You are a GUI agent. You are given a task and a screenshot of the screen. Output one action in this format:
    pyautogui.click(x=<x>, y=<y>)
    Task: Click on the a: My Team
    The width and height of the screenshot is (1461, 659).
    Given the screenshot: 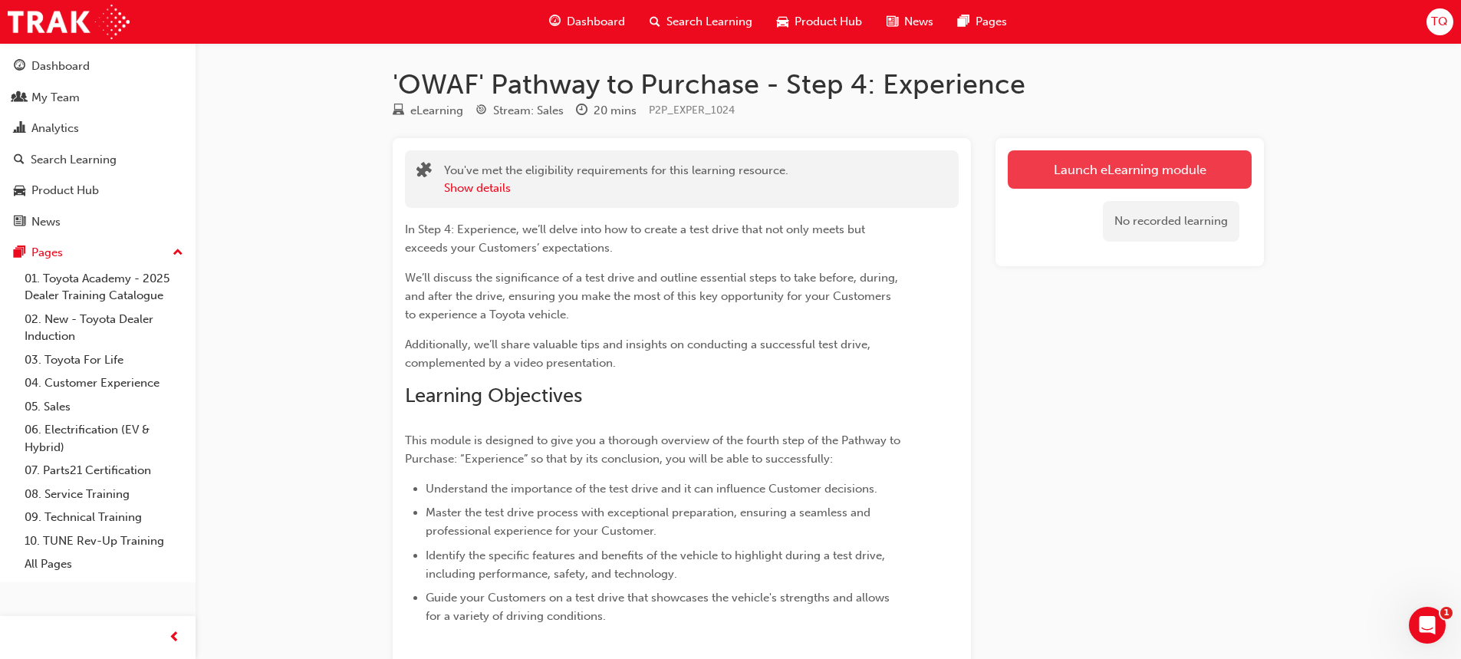 What is the action you would take?
    pyautogui.click(x=97, y=97)
    